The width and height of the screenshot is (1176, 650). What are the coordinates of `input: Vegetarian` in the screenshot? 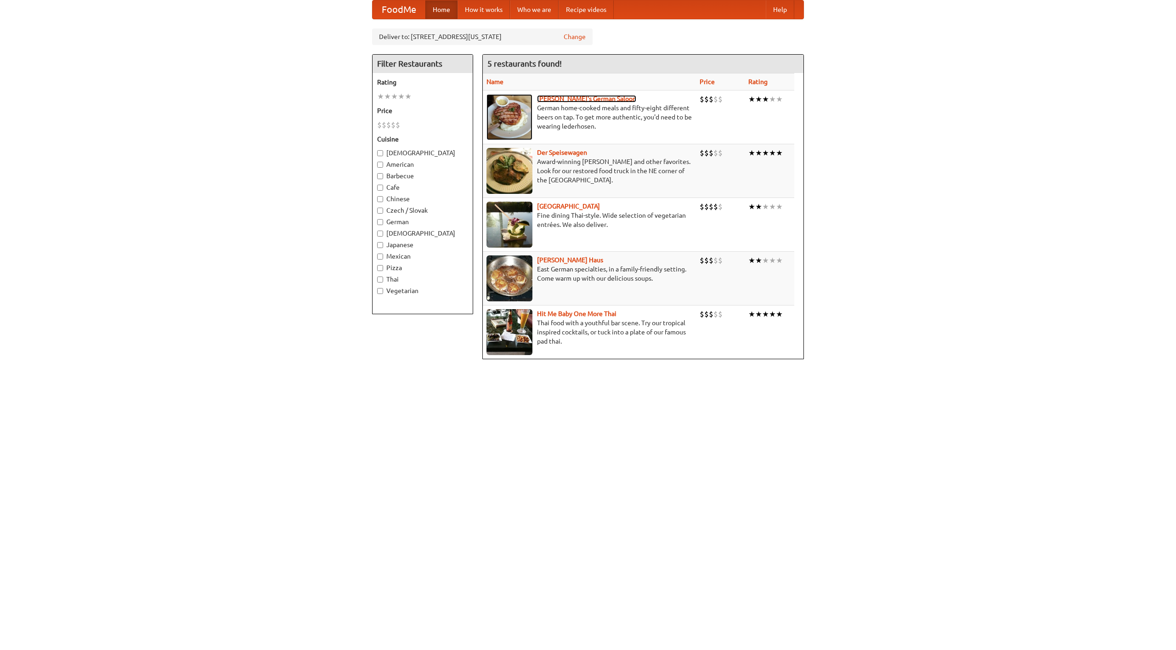 It's located at (380, 291).